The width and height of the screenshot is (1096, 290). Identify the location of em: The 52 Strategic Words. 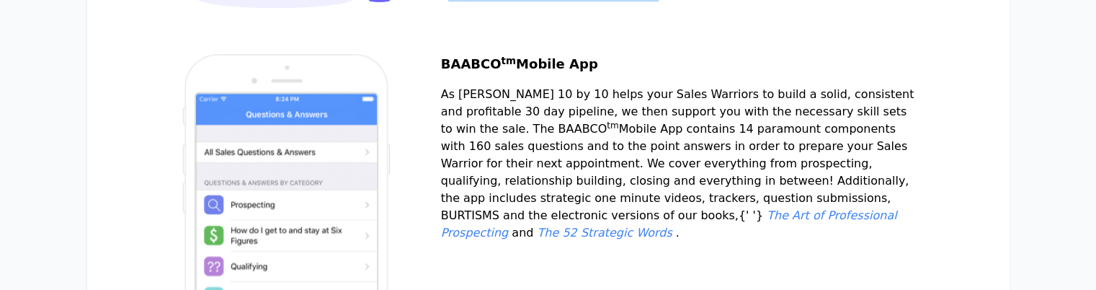
(604, 232).